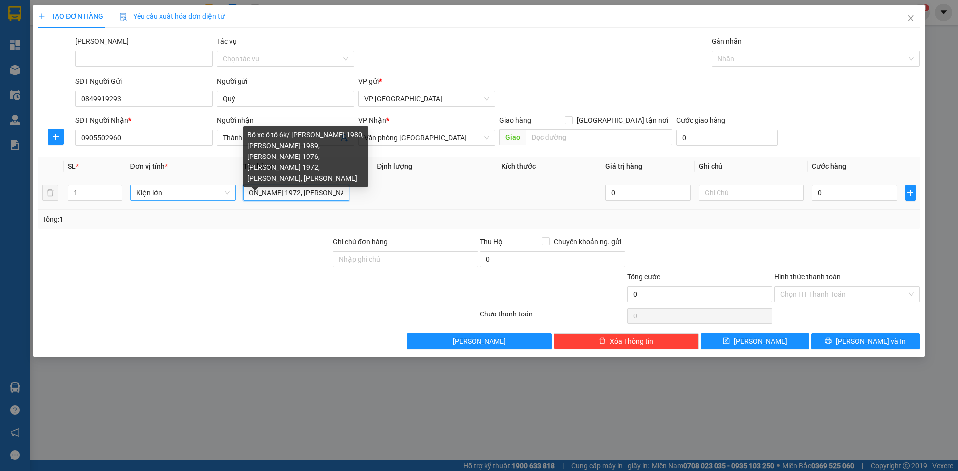 This screenshot has height=471, width=958. What do you see at coordinates (426, 81) in the screenshot?
I see `div: VP gửi` at bounding box center [426, 81].